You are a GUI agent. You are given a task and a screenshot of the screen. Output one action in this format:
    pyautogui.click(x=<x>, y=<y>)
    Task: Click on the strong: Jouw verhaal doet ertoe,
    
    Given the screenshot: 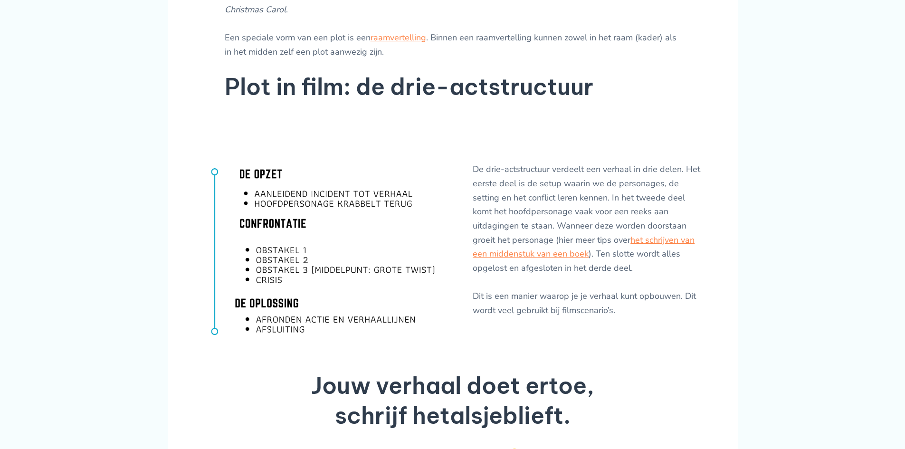 What is the action you would take?
    pyautogui.click(x=453, y=385)
    